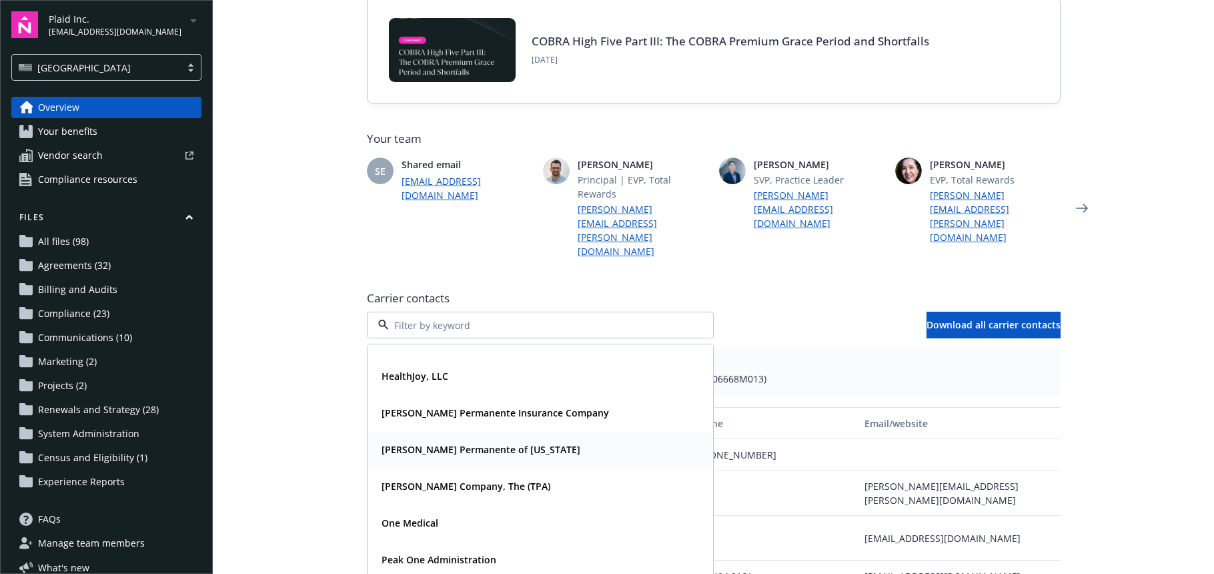 The image size is (1214, 574). I want to click on span: Medical PPO - (L06668M016), Medical PPO - (L06668M019), Medical PPO - (L06668M013), so click(714, 378).